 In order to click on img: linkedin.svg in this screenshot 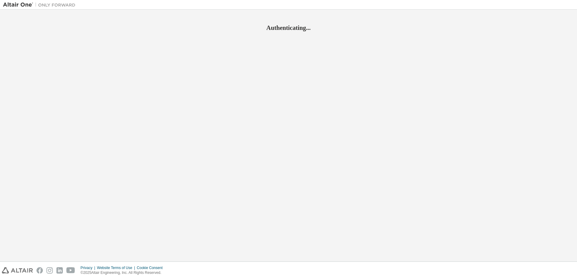, I will do `click(59, 270)`.